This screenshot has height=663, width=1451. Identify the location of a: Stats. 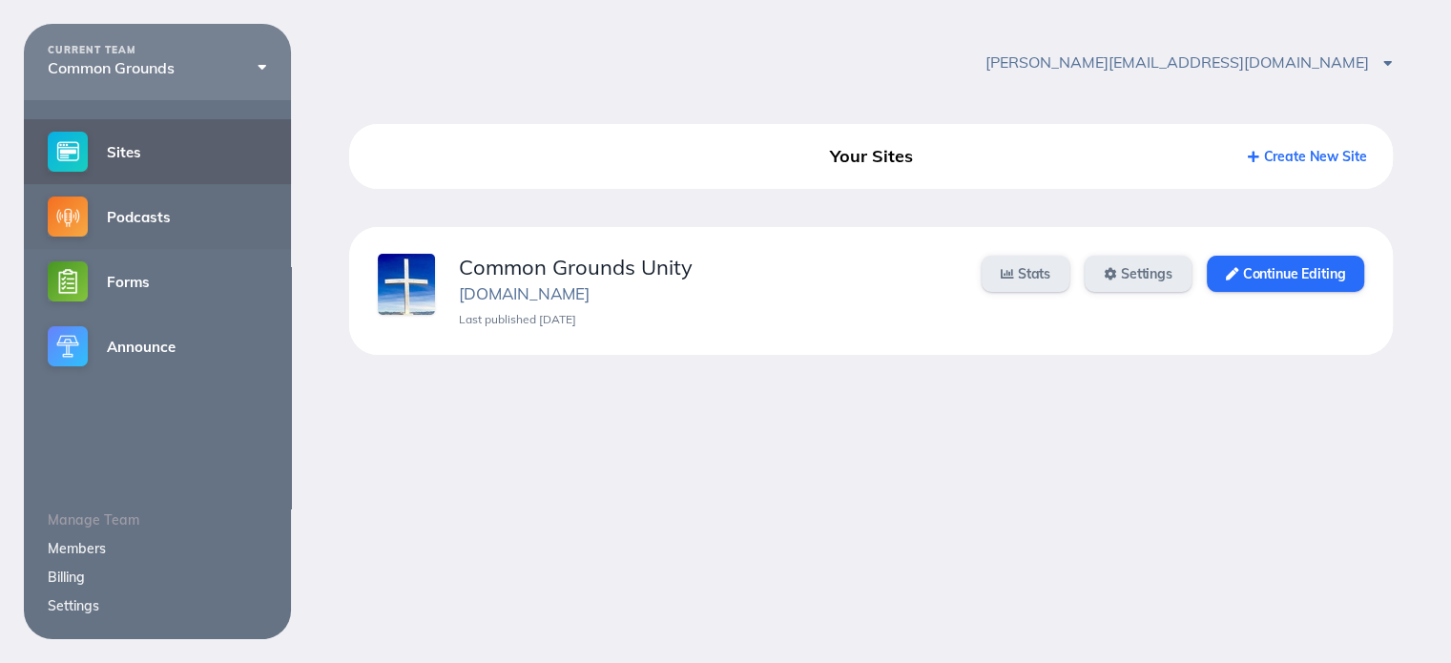
(1026, 274).